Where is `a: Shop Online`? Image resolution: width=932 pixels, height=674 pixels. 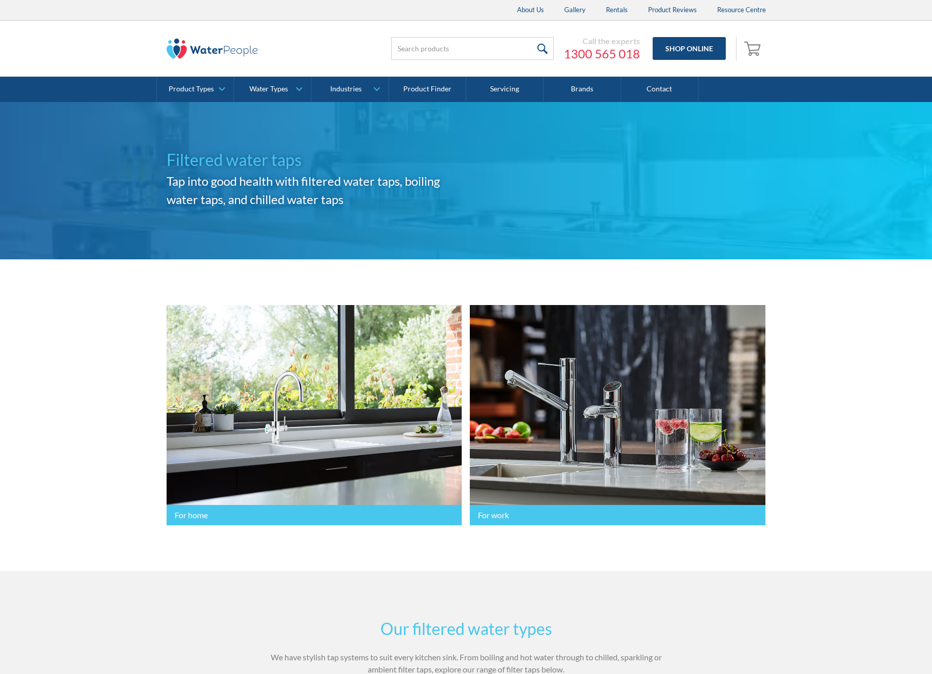
a: Shop Online is located at coordinates (689, 48).